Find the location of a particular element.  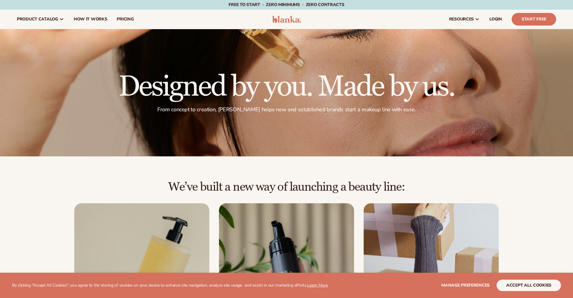

img: logo is located at coordinates (286, 19).